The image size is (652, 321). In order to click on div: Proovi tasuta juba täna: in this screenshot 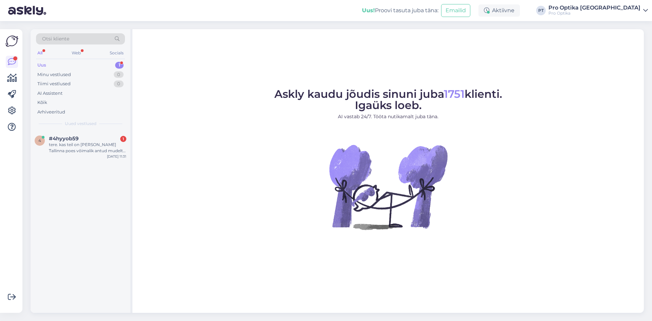, I will do `click(400, 11)`.